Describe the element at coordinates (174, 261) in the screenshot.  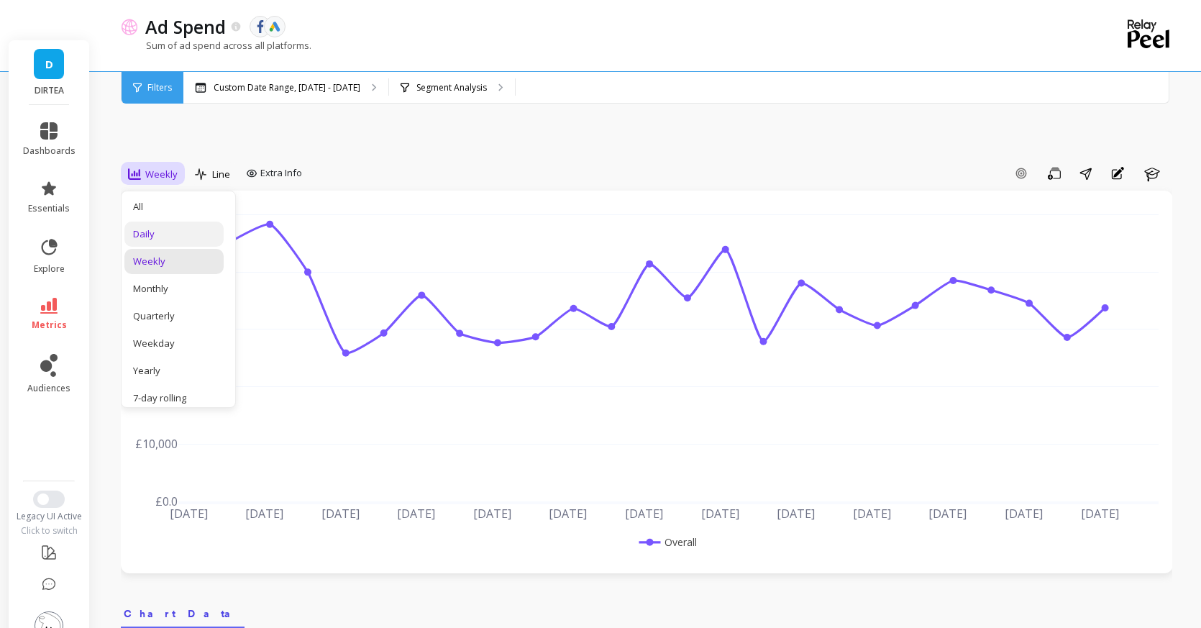
I see `div: Weekly` at that location.